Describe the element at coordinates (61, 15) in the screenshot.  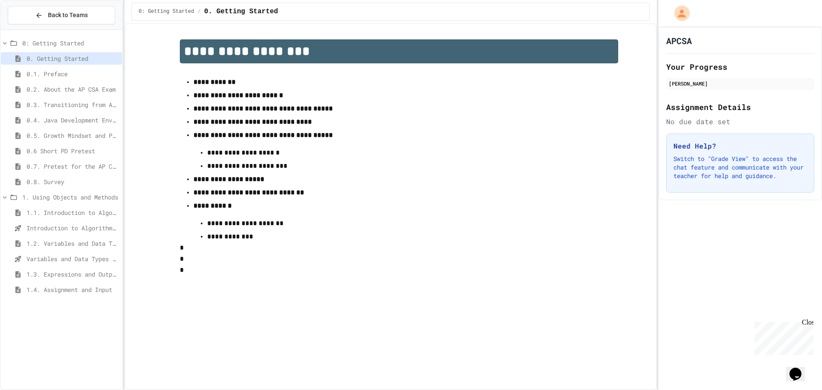
I see `button: Back to Teams` at that location.